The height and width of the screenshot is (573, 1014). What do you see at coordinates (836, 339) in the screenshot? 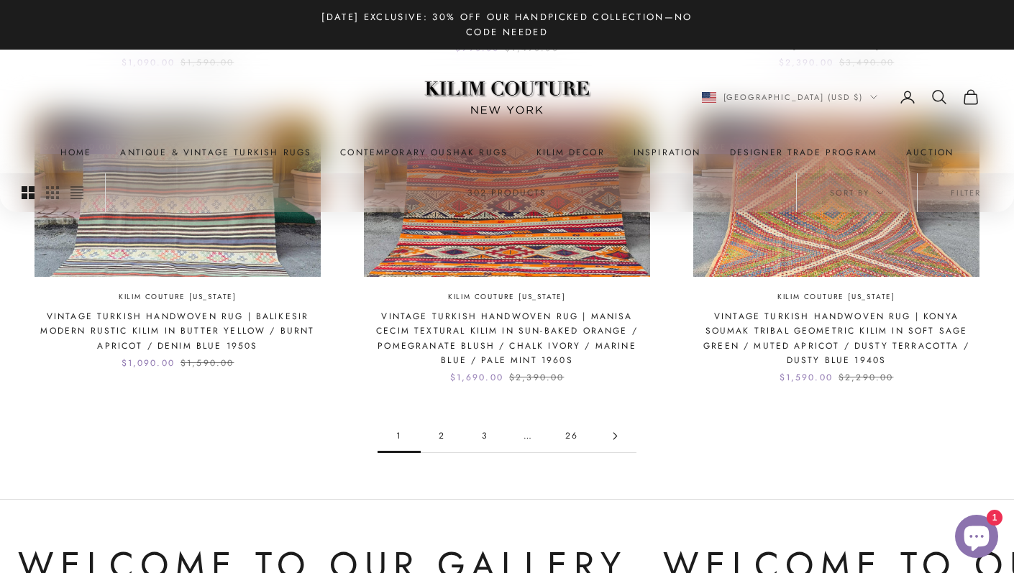
I see `a: Vintage Turkish Handwoven Rug | Konya Soumak Tribal Geometric Kilim in Soft Sage Green / Muted Ap...` at bounding box center [836, 339].